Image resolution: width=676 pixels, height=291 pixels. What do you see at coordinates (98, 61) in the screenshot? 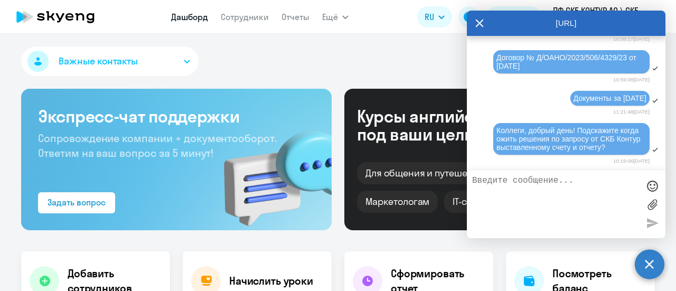
I see `span: Важные контакты` at bounding box center [98, 61].